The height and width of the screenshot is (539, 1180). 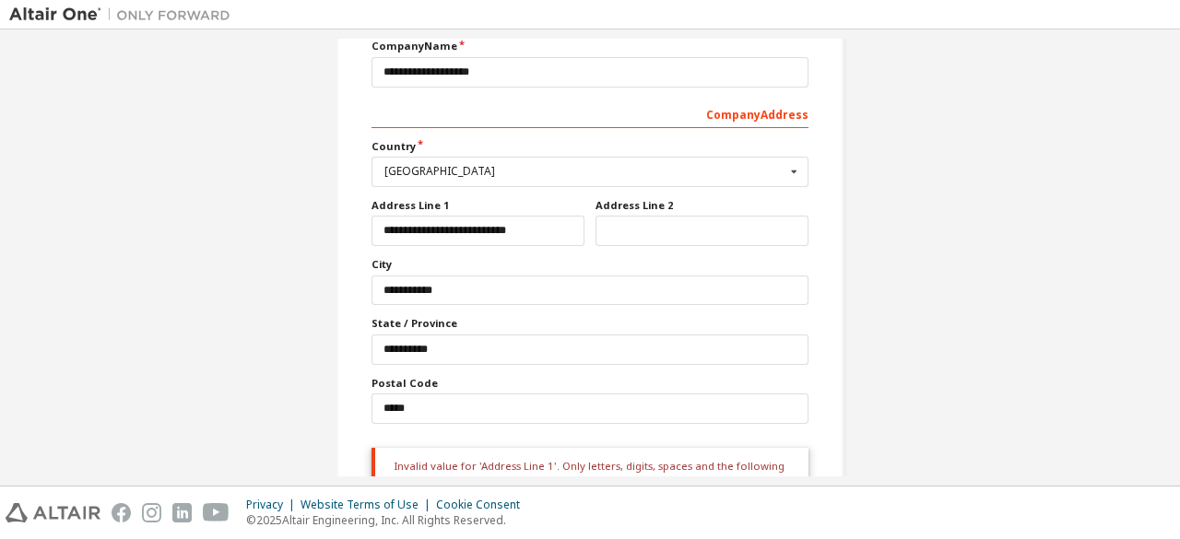 I want to click on label: City, so click(x=590, y=265).